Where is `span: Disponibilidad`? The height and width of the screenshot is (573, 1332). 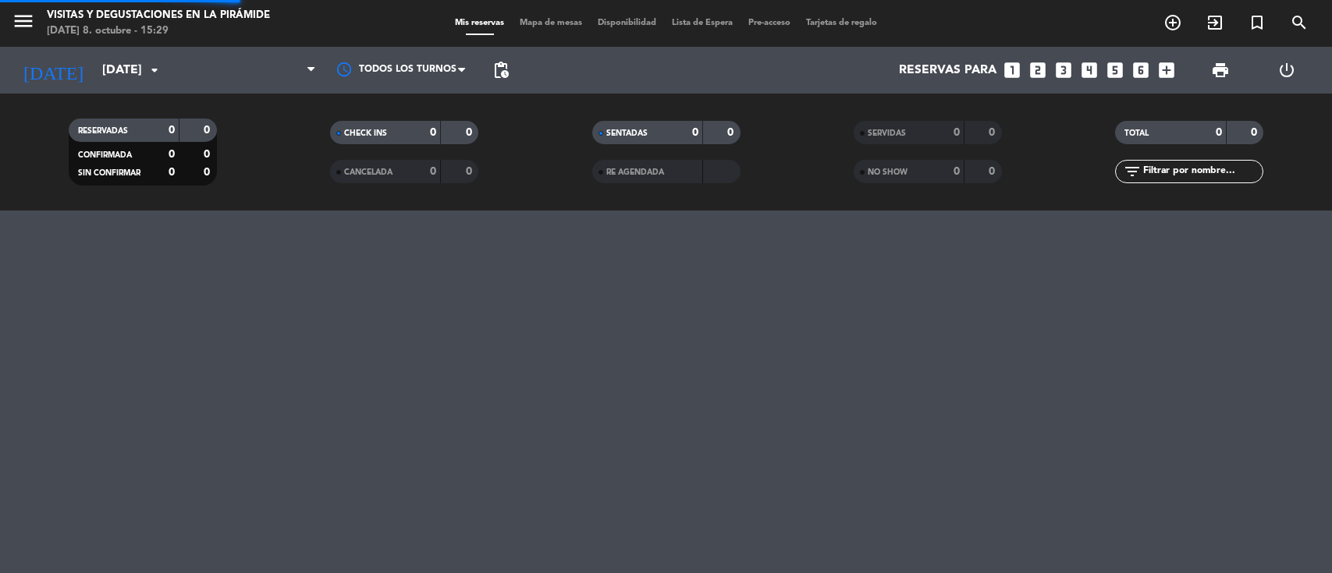
span: Disponibilidad is located at coordinates (626, 23).